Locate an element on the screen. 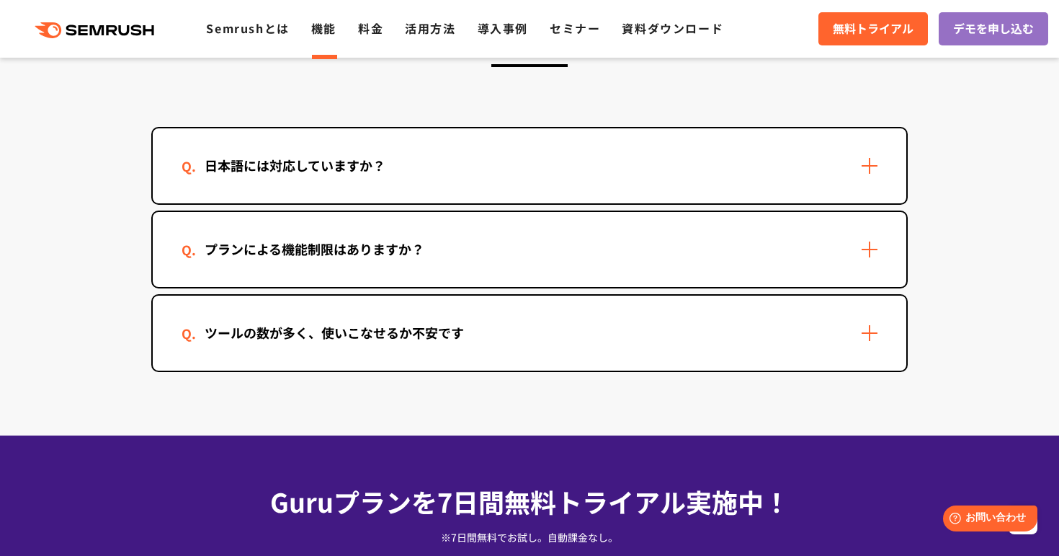 The image size is (1059, 556). a: デモを申し込む is located at coordinates (994, 29).